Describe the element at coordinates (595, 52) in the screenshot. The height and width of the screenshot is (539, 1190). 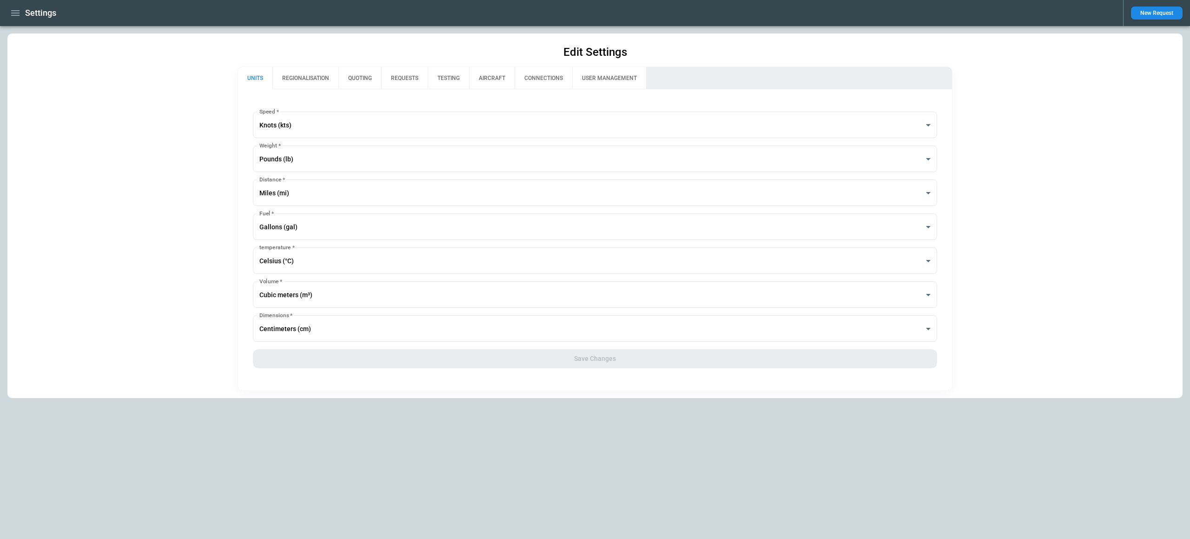
I see `h1: Edit Settings` at that location.